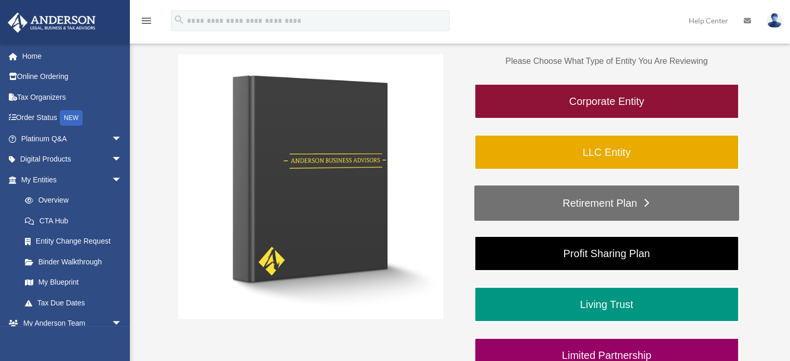 This screenshot has width=790, height=361. What do you see at coordinates (607, 101) in the screenshot?
I see `a: Corporate Entity` at bounding box center [607, 101].